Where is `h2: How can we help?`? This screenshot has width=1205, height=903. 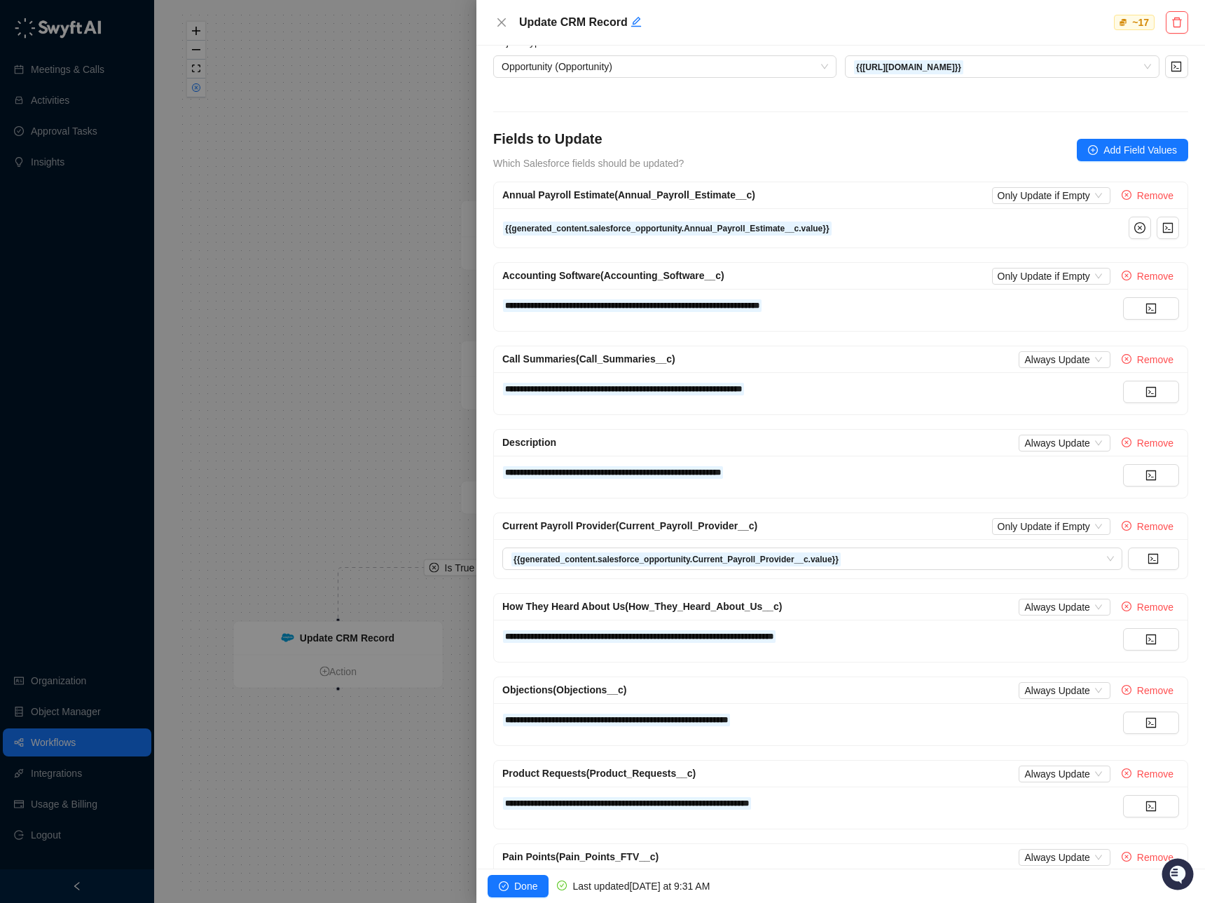 h2: How can we help? is located at coordinates (135, 90).